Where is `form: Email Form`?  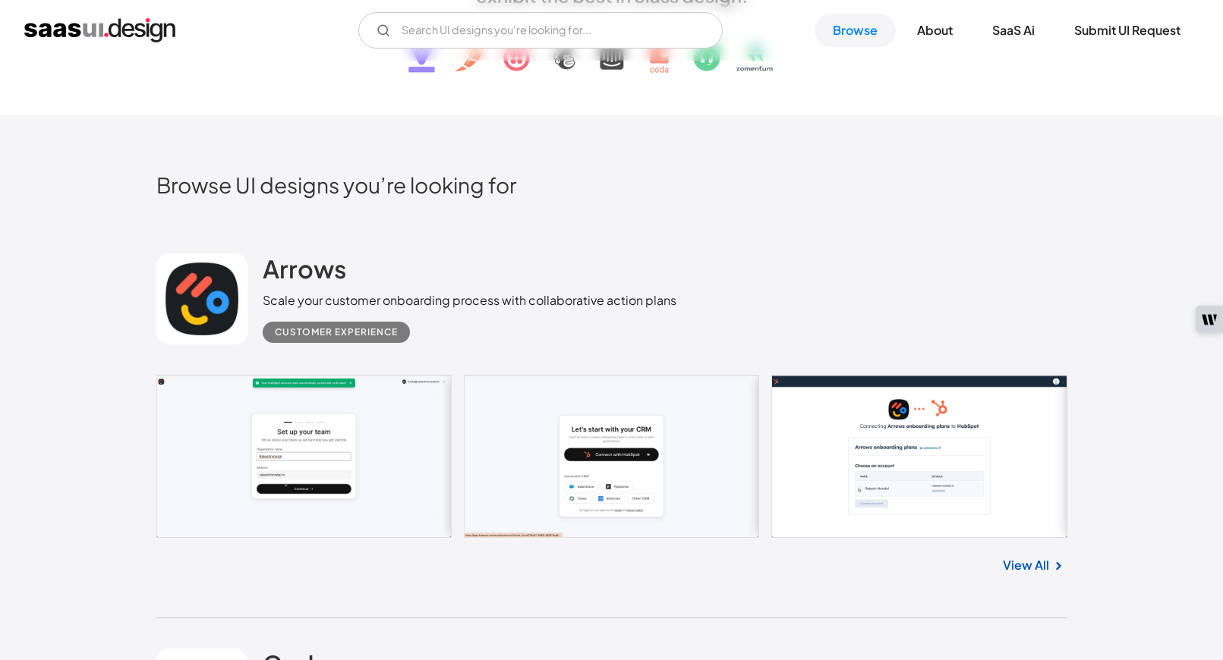 form: Email Form is located at coordinates (540, 30).